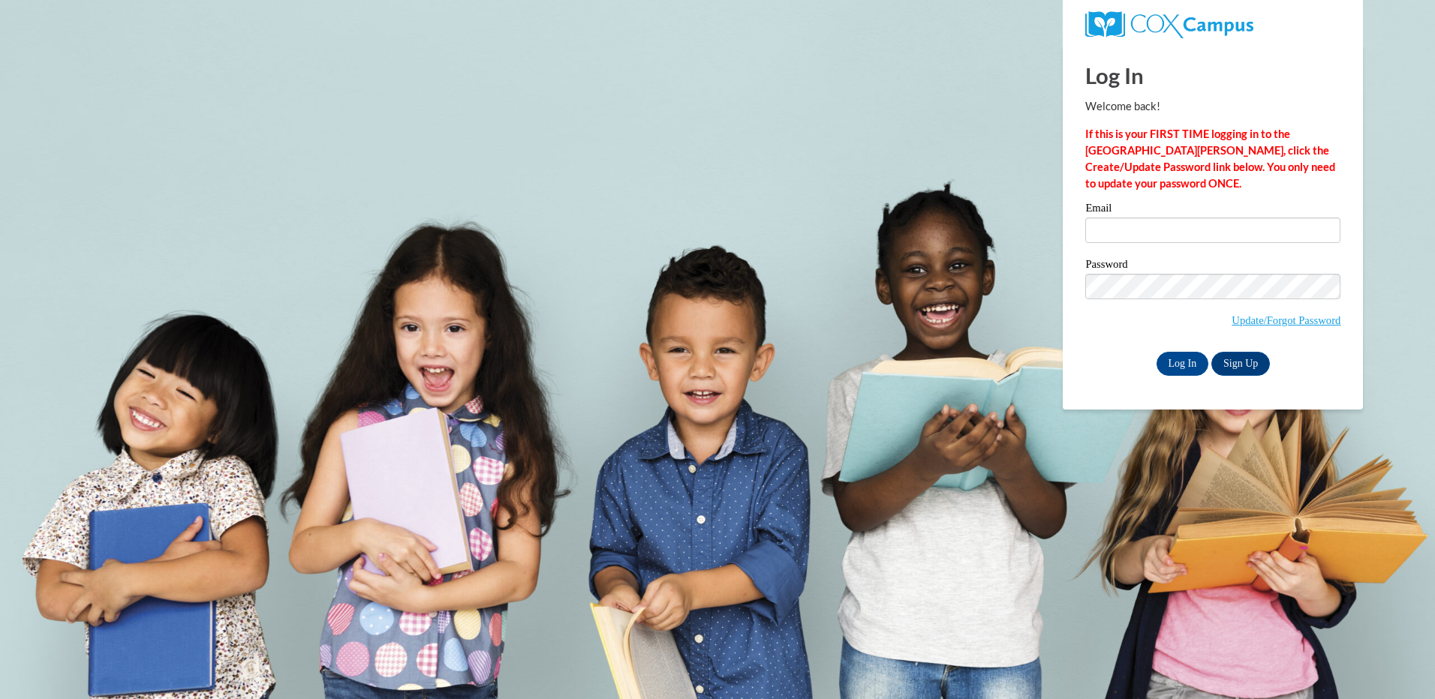  What do you see at coordinates (1286, 320) in the screenshot?
I see `a: Update/Forgot Password` at bounding box center [1286, 320].